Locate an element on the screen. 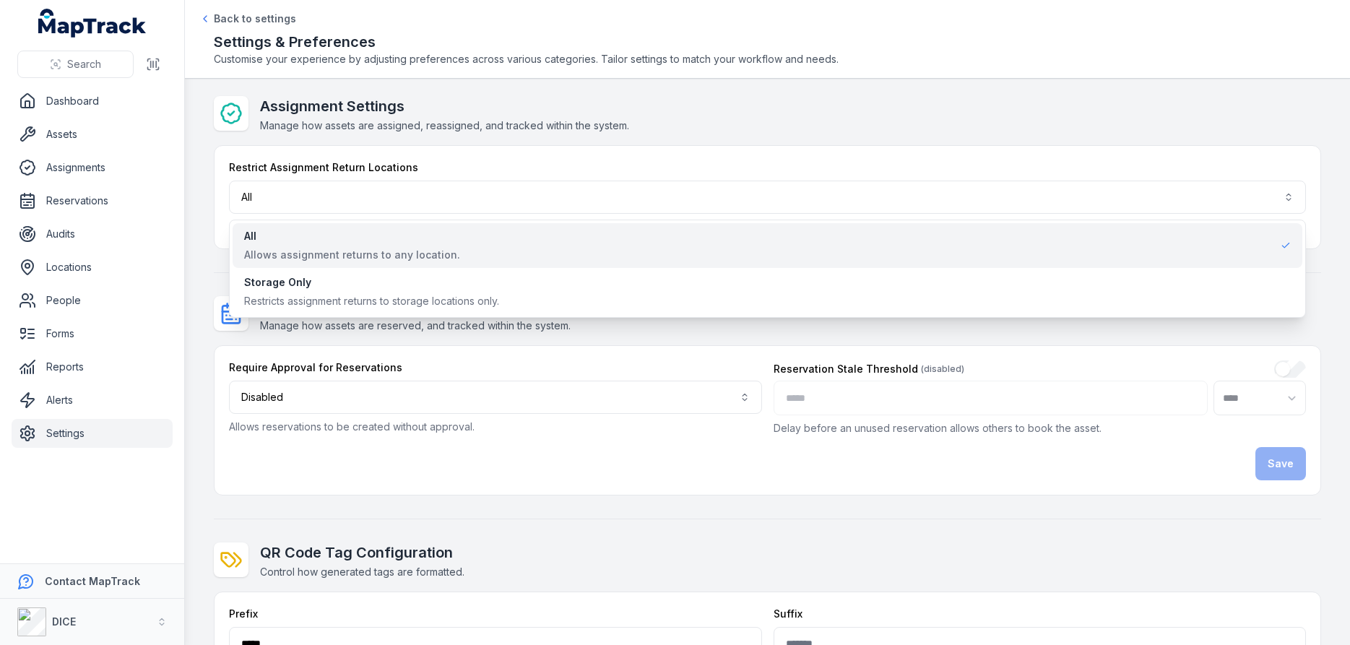 The width and height of the screenshot is (1350, 645). div: Allows assignment returns to any location. is located at coordinates (352, 255).